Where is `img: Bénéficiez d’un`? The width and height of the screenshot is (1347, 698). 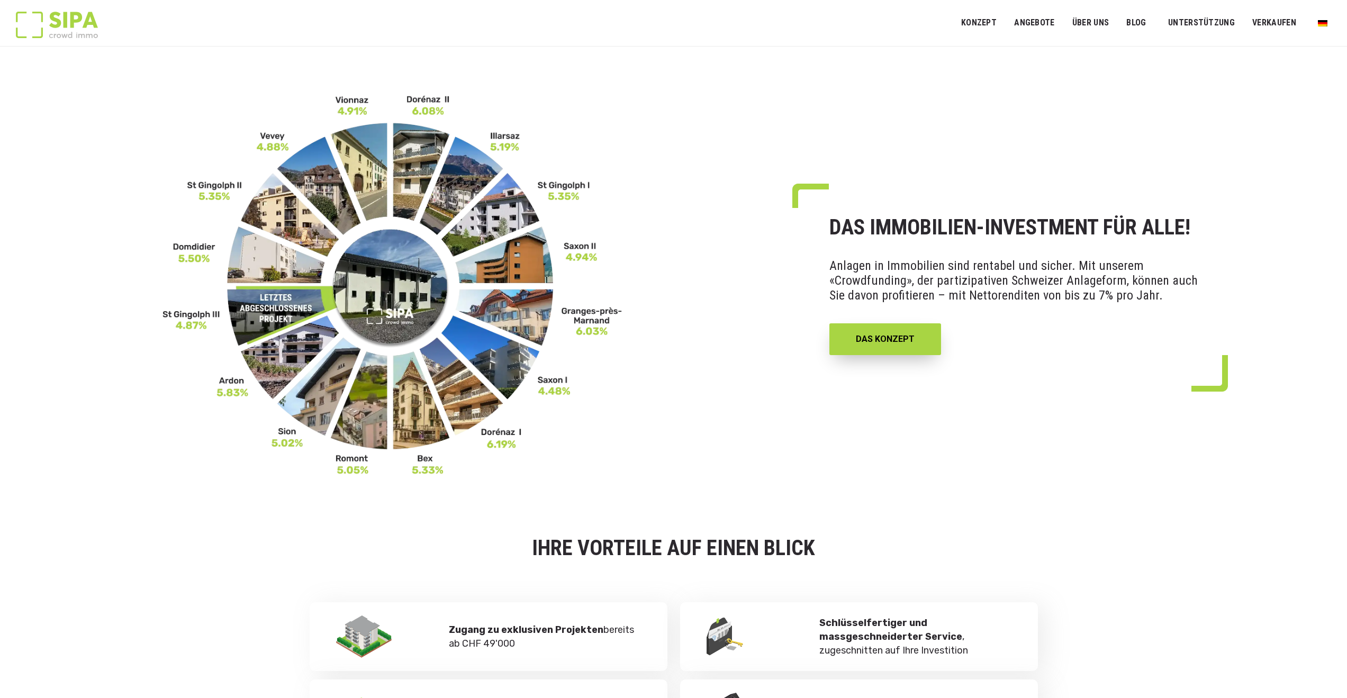
img: Bénéficiez d’un is located at coordinates (725, 637).